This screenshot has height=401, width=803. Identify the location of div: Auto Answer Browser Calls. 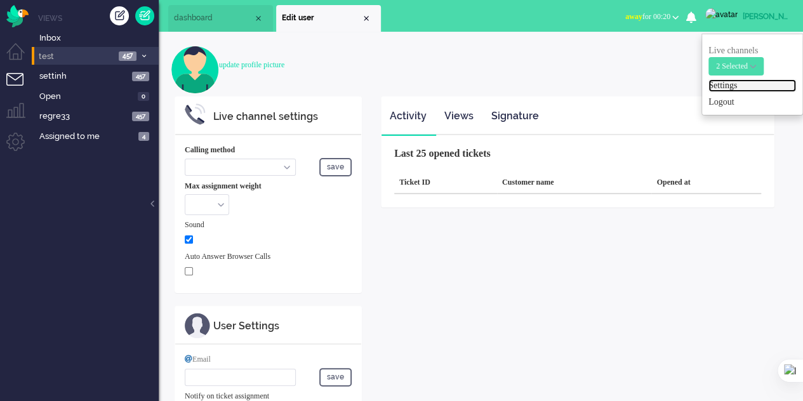
(268, 256).